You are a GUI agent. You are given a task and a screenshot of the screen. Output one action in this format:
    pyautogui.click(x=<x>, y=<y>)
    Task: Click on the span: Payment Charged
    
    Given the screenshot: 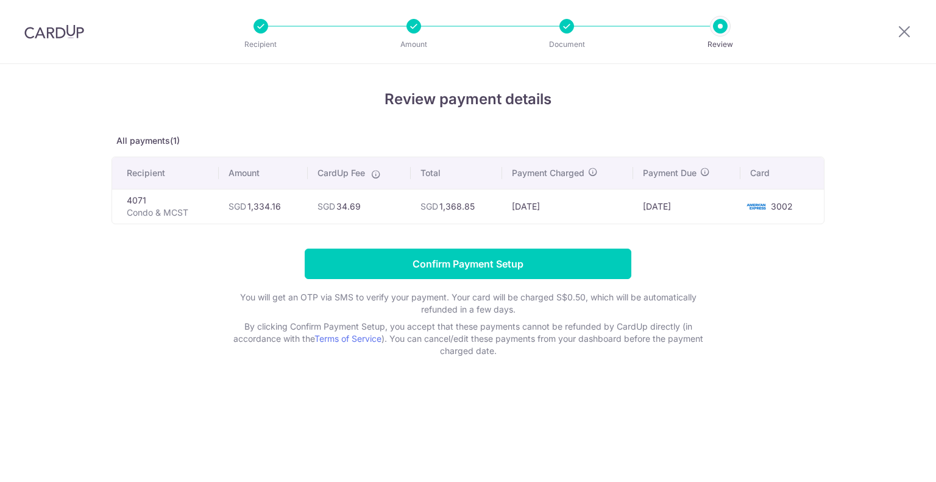 What is the action you would take?
    pyautogui.click(x=548, y=173)
    